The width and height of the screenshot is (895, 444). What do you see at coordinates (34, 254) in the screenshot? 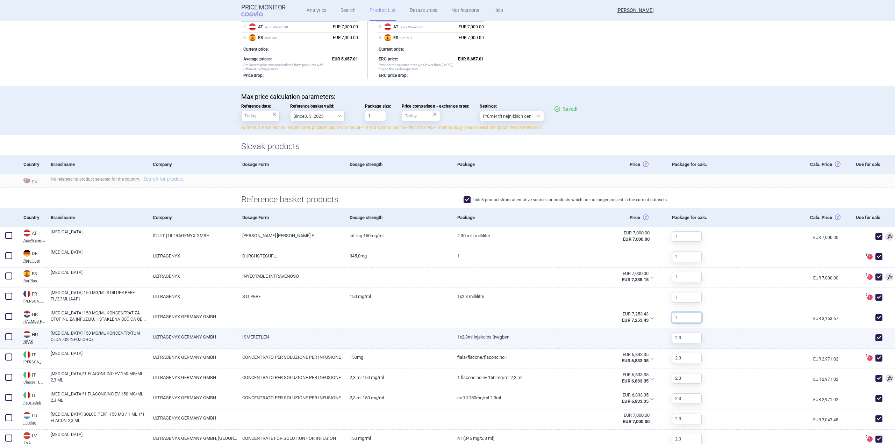
I see `div: DE` at bounding box center [34, 254].